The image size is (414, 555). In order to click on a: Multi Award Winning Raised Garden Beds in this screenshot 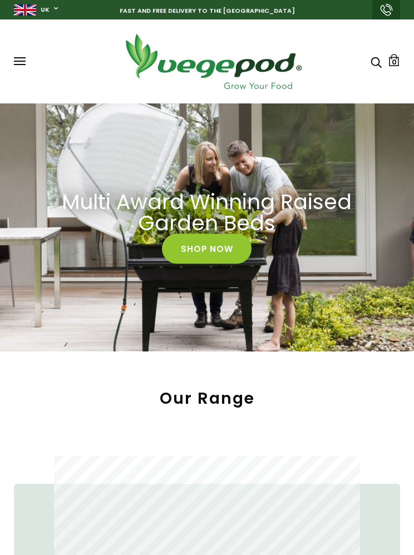, I will do `click(207, 212)`.